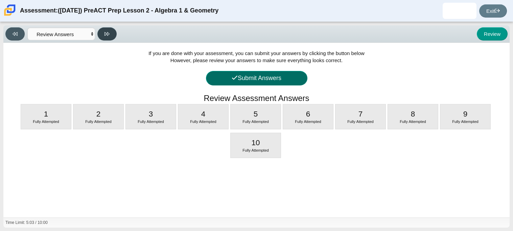 Image resolution: width=513 pixels, height=231 pixels. What do you see at coordinates (492, 34) in the screenshot?
I see `button: Review` at bounding box center [492, 34].